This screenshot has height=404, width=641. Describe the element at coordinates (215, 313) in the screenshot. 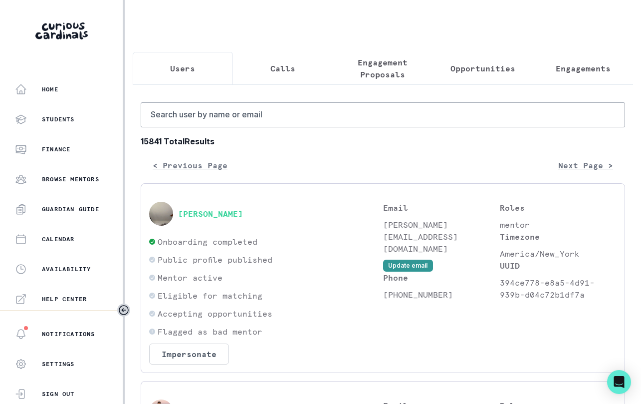

I see `p: Accepting opportunities` at that location.